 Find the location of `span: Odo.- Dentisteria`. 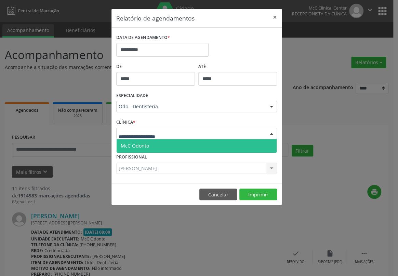

span: Odo.- Dentisteria is located at coordinates (191, 107).